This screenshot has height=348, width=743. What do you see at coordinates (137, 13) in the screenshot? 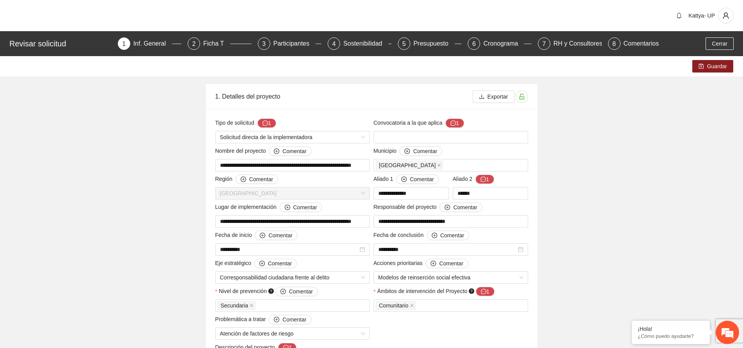
I see `div: Minimizar ventana de chat en vivo` at bounding box center [137, 13].